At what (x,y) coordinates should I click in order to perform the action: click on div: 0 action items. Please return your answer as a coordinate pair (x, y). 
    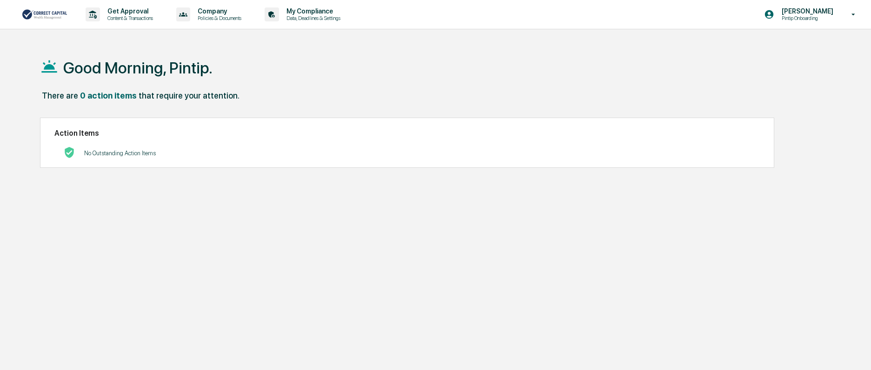
    Looking at the image, I should click on (108, 95).